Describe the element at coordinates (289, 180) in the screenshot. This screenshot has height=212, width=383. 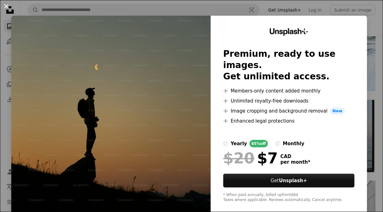
I see `button: GetUnsplash+` at that location.